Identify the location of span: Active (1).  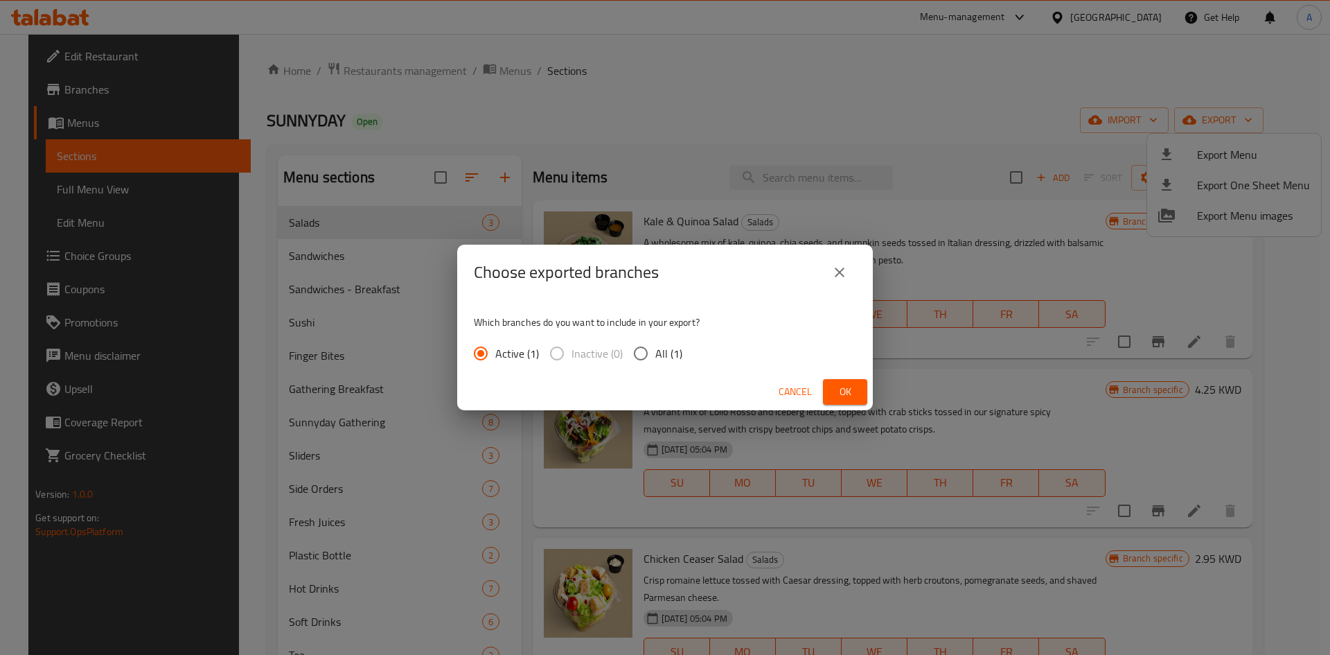
(517, 353).